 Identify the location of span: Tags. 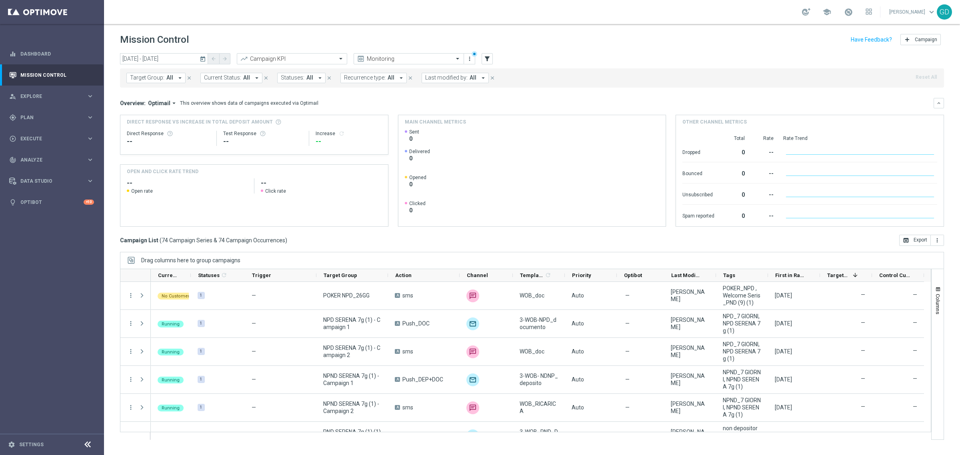
(729, 275).